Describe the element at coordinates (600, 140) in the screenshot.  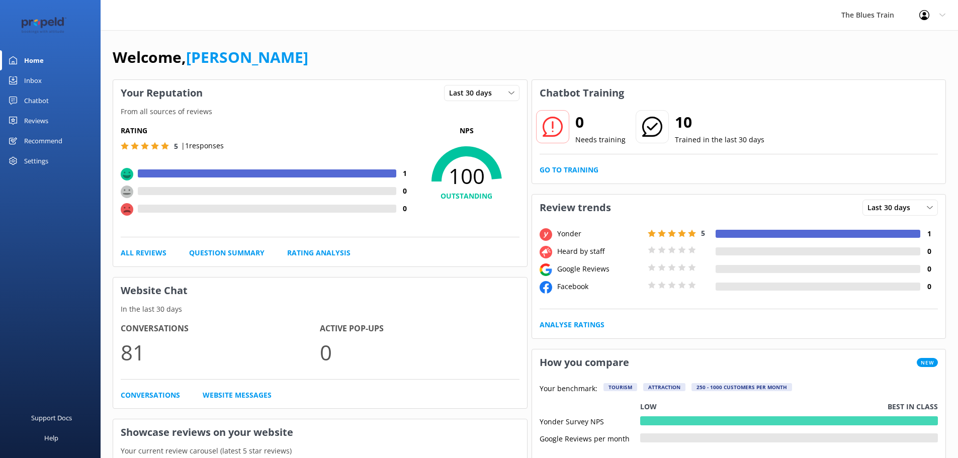
I see `p: Needs training` at that location.